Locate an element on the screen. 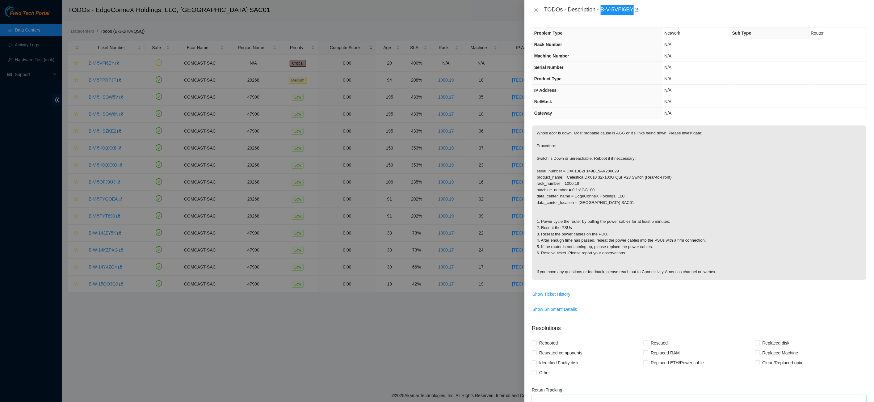 The width and height of the screenshot is (874, 402). button: Close is located at coordinates (536, 10).